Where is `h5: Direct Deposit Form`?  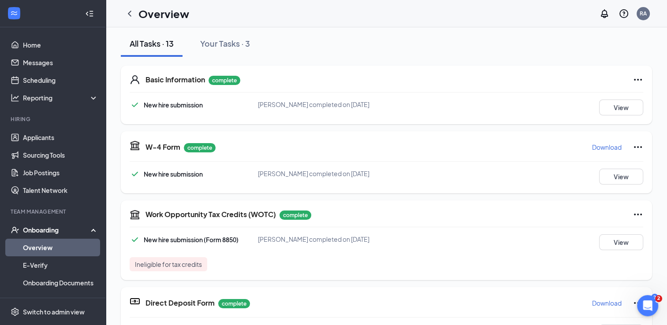 h5: Direct Deposit Form is located at coordinates (180, 303).